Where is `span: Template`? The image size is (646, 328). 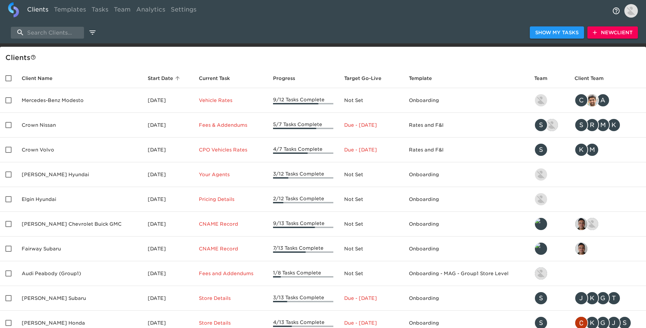
span: Template is located at coordinates (425, 78).